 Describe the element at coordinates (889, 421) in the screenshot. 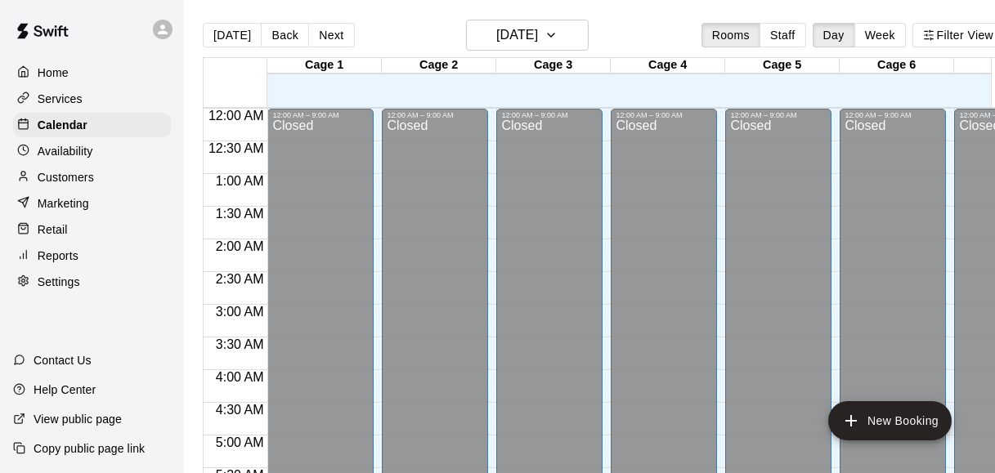

I see `button: add` at that location.